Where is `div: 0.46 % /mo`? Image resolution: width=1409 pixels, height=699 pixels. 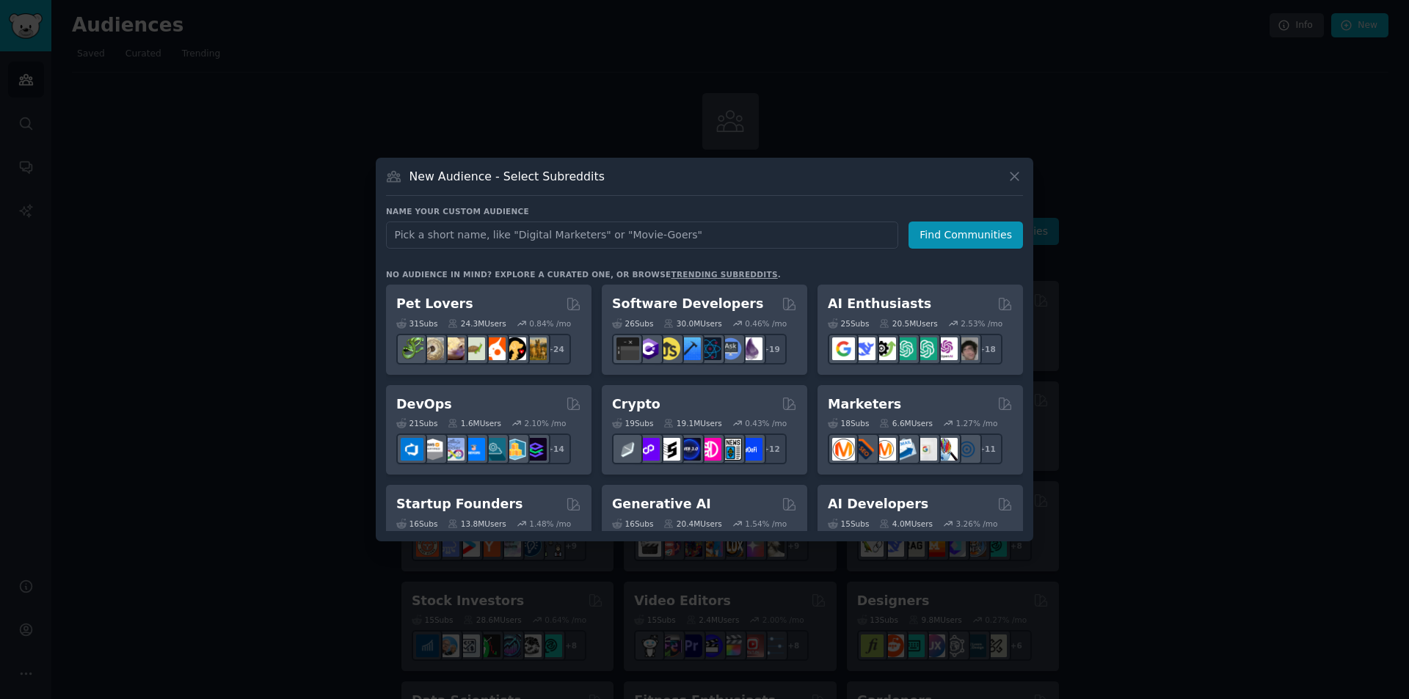 div: 0.46 % /mo is located at coordinates (765, 324).